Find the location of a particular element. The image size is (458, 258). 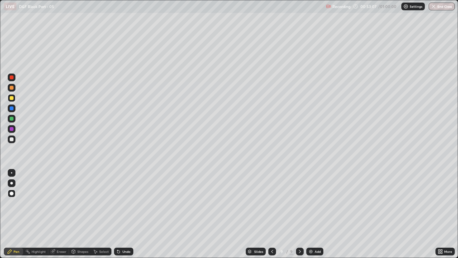

p: Recording is located at coordinates (341, 6).